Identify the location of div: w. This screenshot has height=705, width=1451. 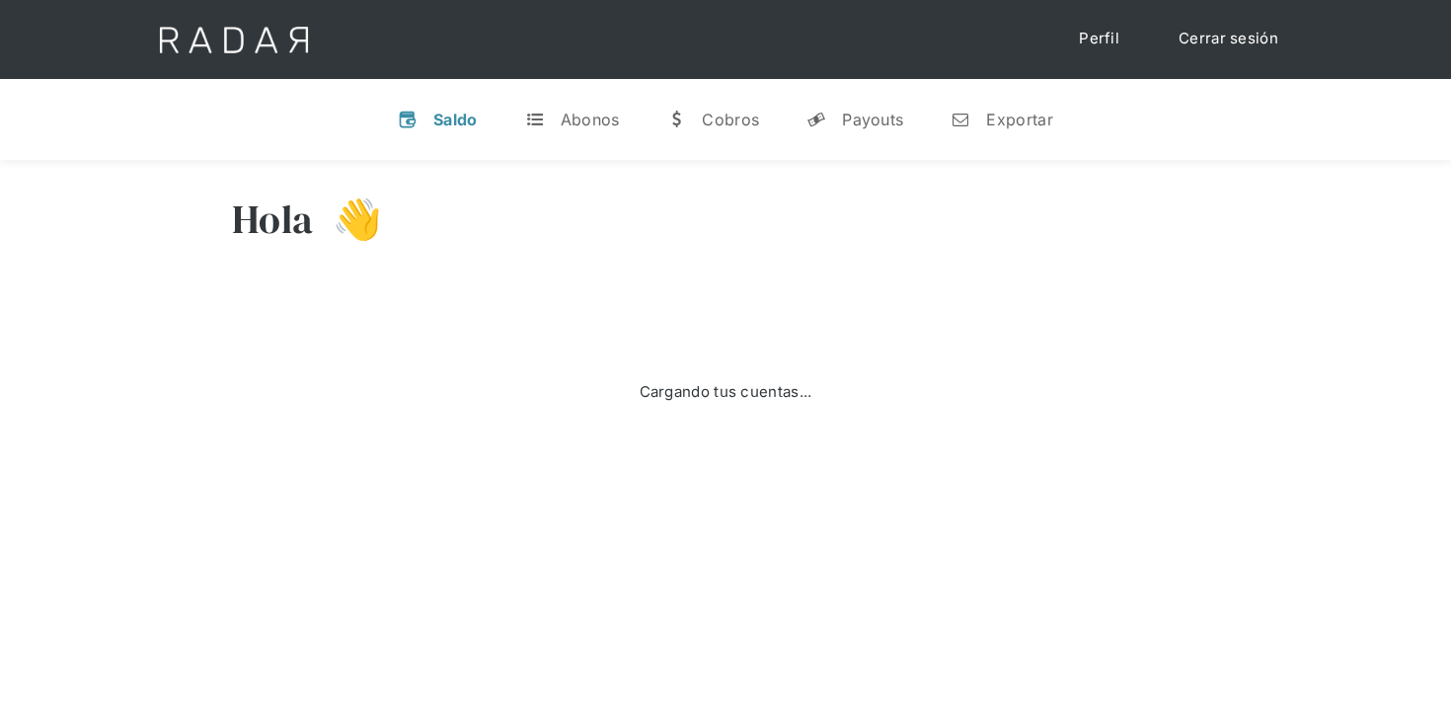
(676, 119).